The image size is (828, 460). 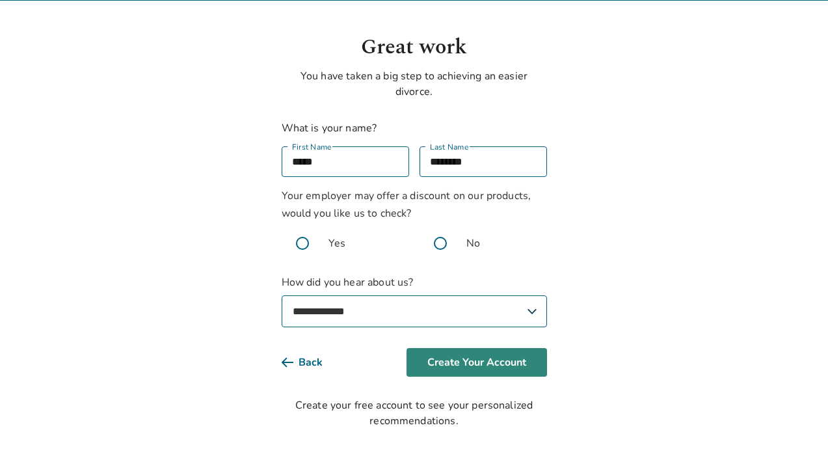 I want to click on label: What is your name?, so click(x=329, y=128).